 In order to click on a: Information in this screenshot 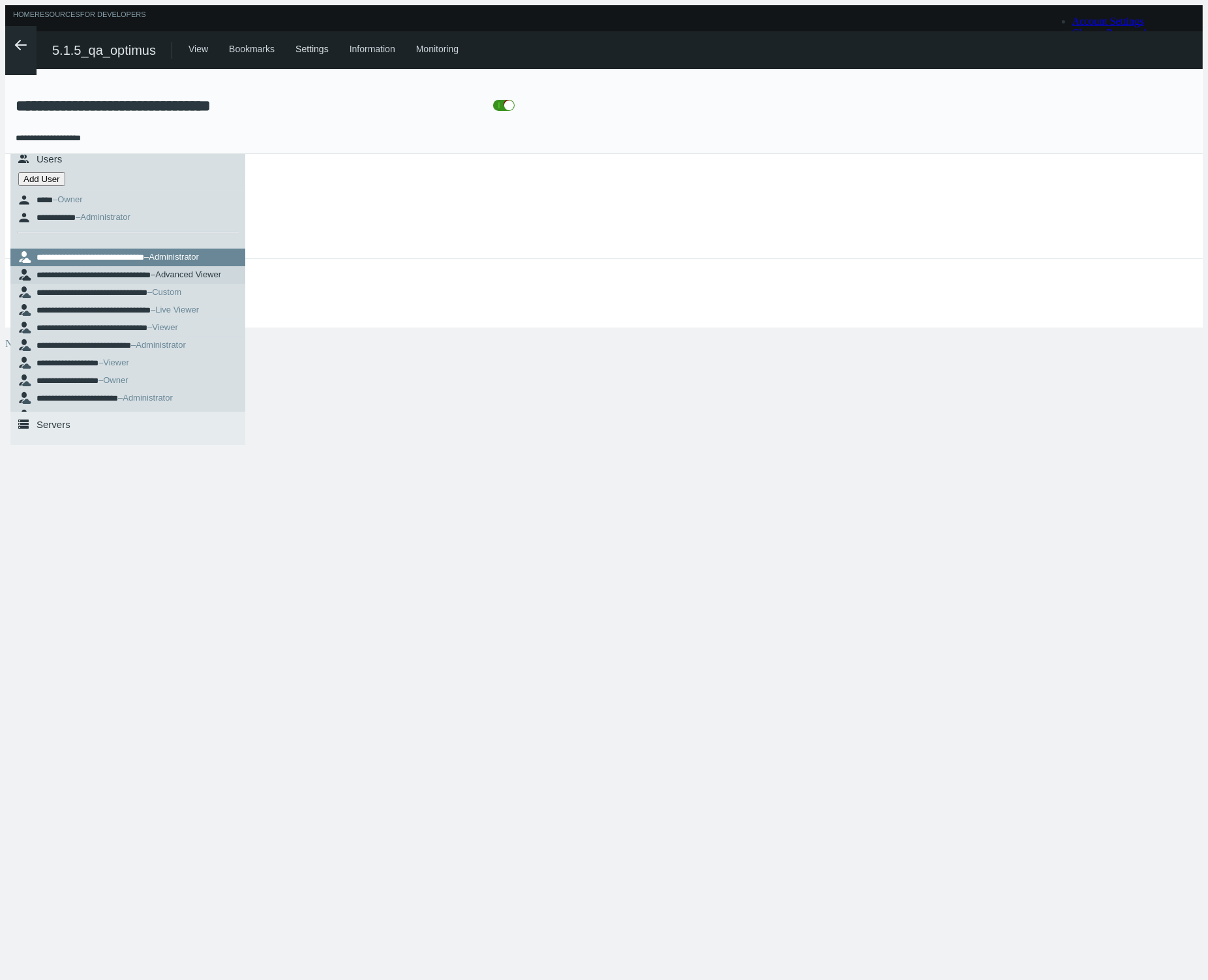, I will do `click(373, 49)`.